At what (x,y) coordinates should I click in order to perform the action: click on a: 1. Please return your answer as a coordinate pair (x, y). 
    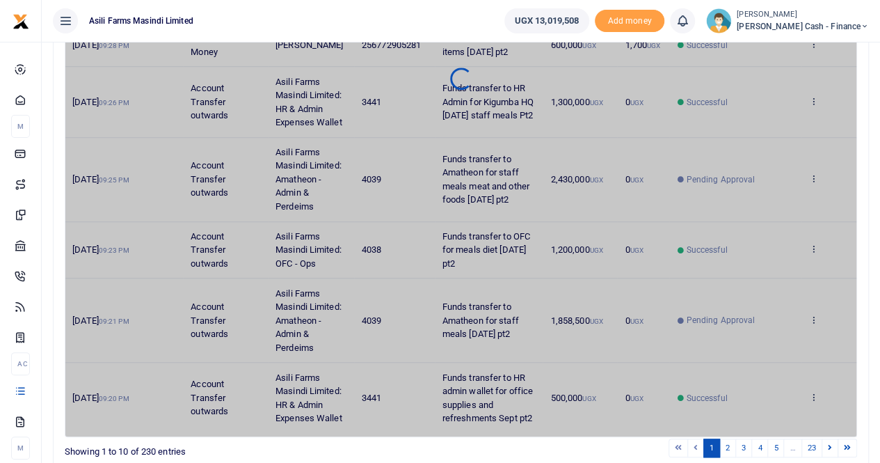
    Looking at the image, I should click on (712, 447).